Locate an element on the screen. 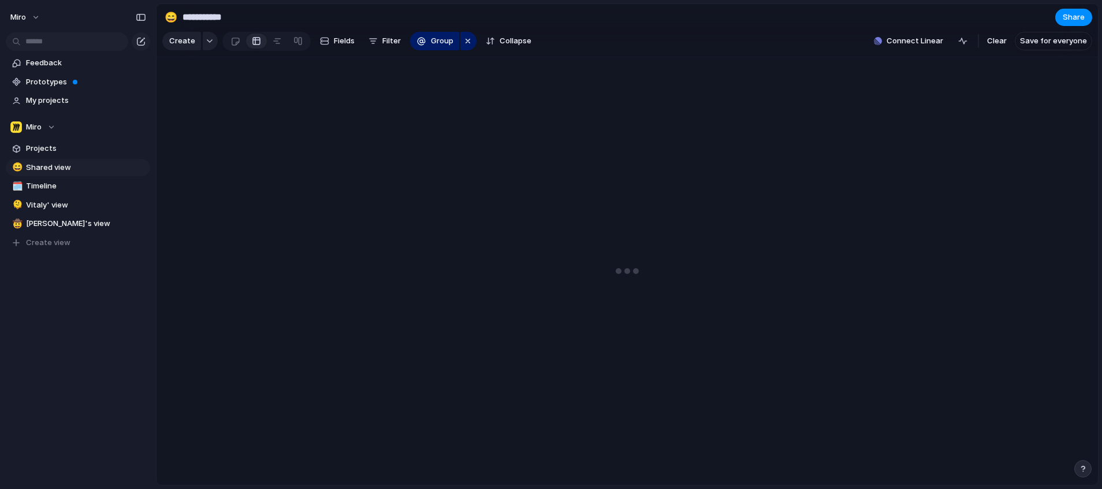 The height and width of the screenshot is (489, 1102). span: Save for everyone is located at coordinates (1053, 41).